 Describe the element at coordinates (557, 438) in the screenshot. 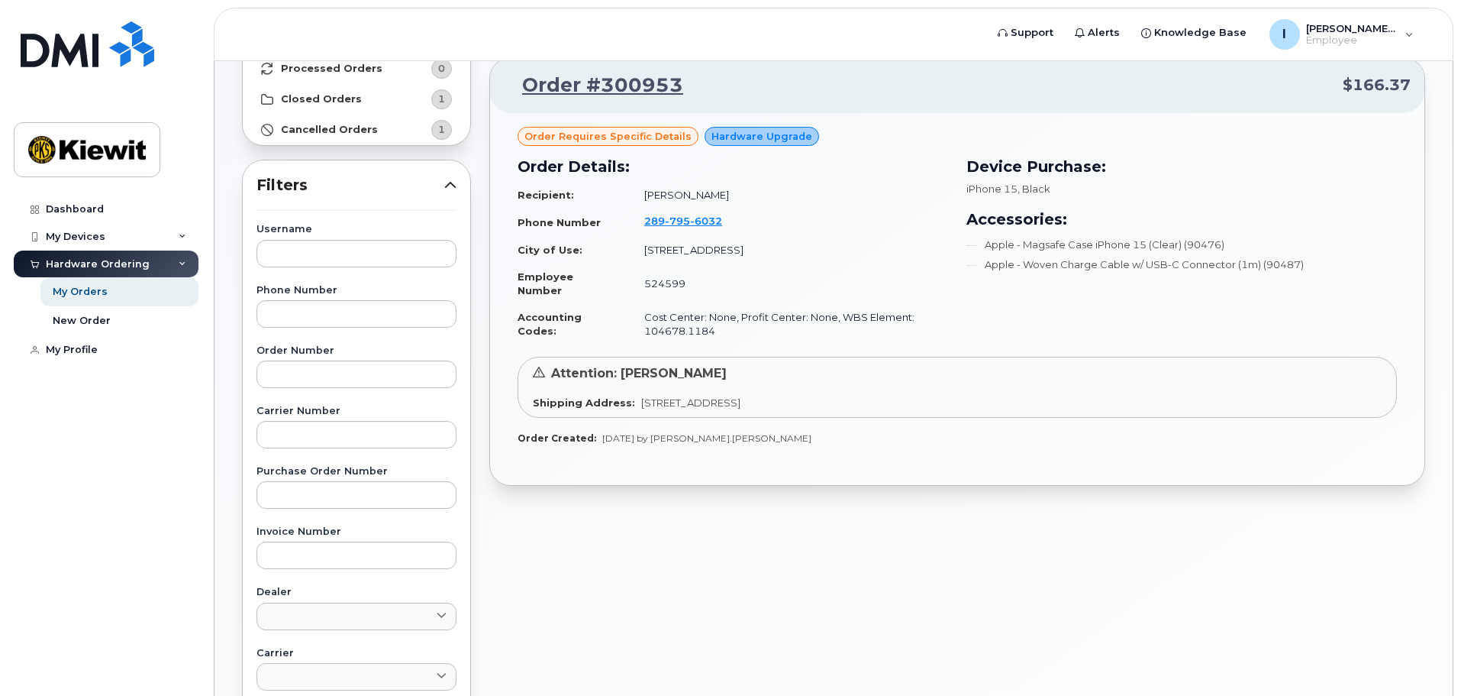

I see `strong: Order Created:` at that location.